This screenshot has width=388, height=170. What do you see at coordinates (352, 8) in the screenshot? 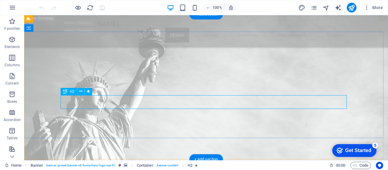
I see `button: publish` at bounding box center [352, 8].